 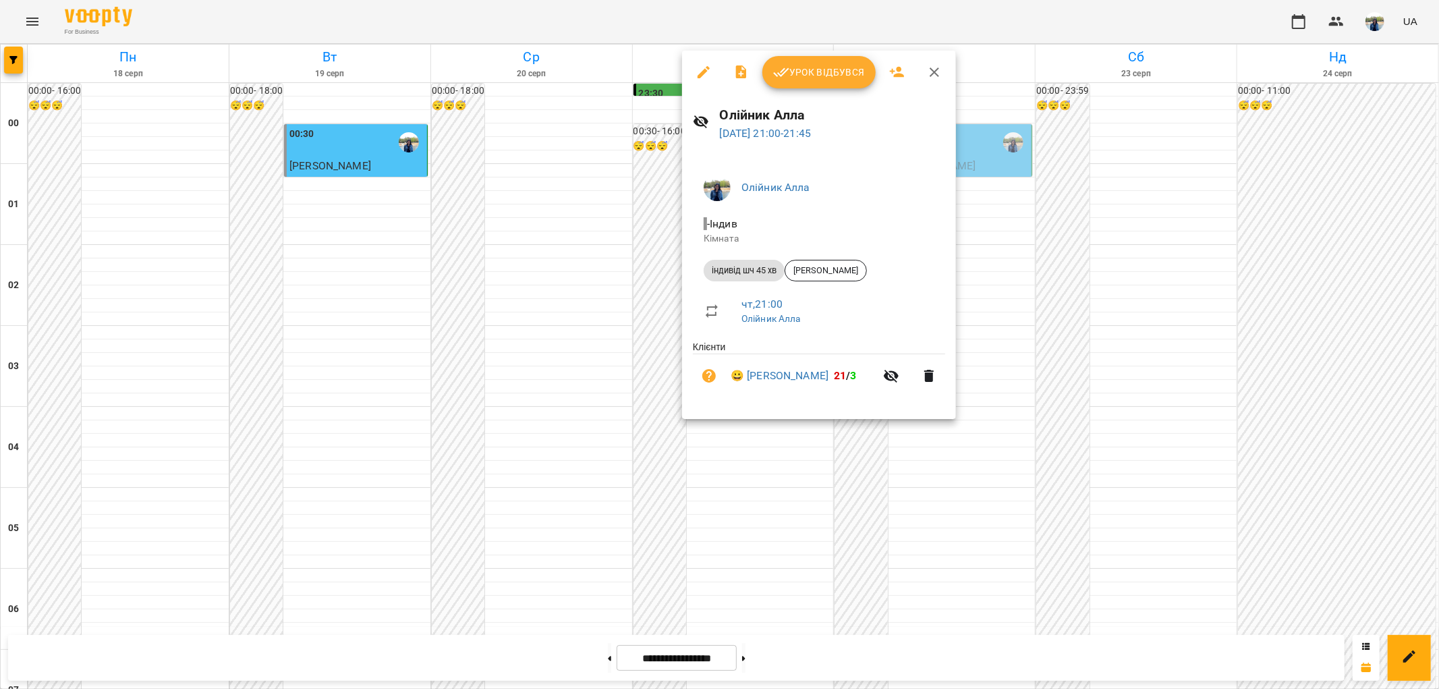 I want to click on img: 79bf113477beb734b35379532aeced2e.jpg, so click(x=717, y=188).